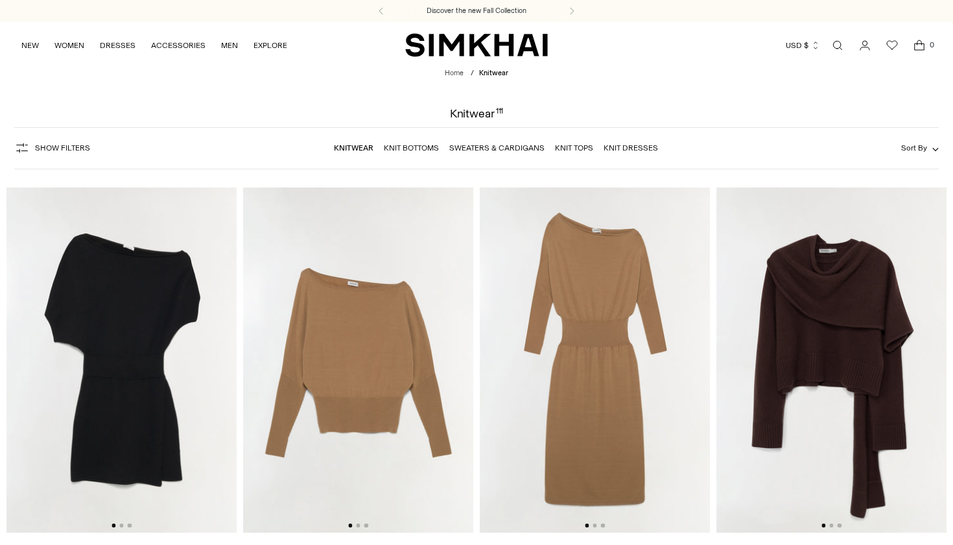  Describe the element at coordinates (493, 73) in the screenshot. I see `span: Knitwear` at that location.